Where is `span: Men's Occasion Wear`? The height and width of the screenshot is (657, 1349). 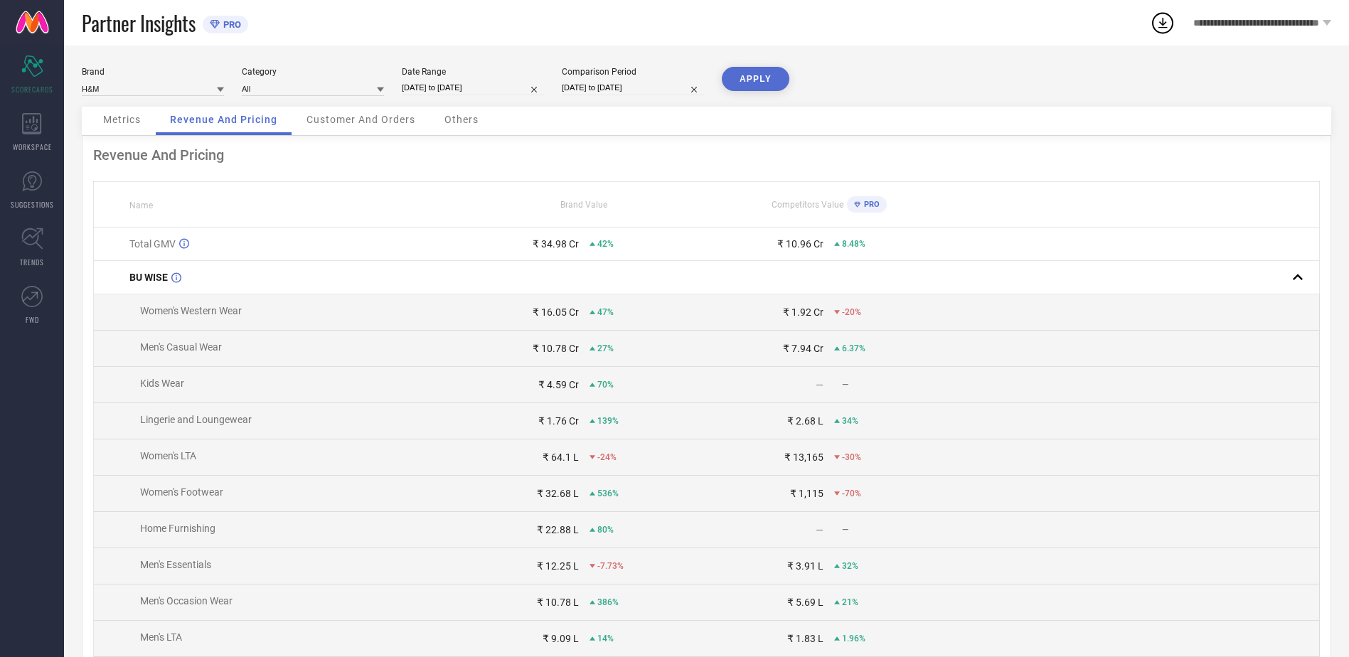 span: Men's Occasion Wear is located at coordinates (186, 601).